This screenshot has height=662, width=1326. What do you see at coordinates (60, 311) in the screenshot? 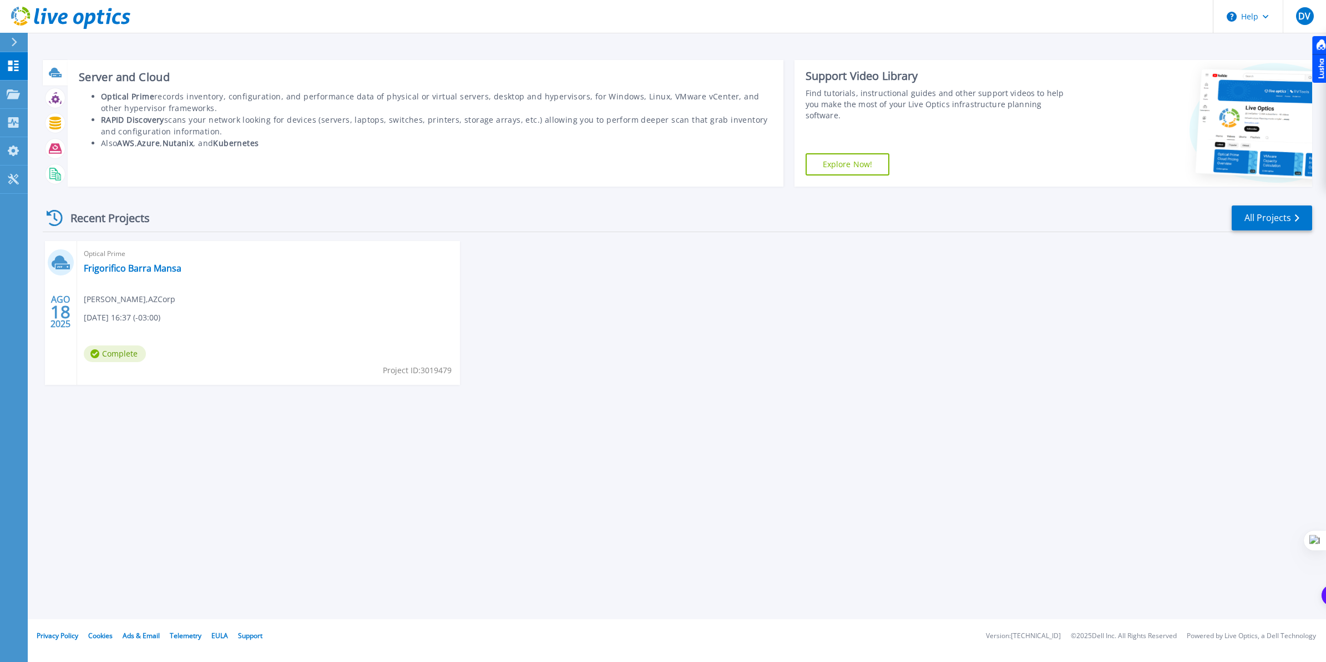
I see `span: 18` at bounding box center [60, 311].